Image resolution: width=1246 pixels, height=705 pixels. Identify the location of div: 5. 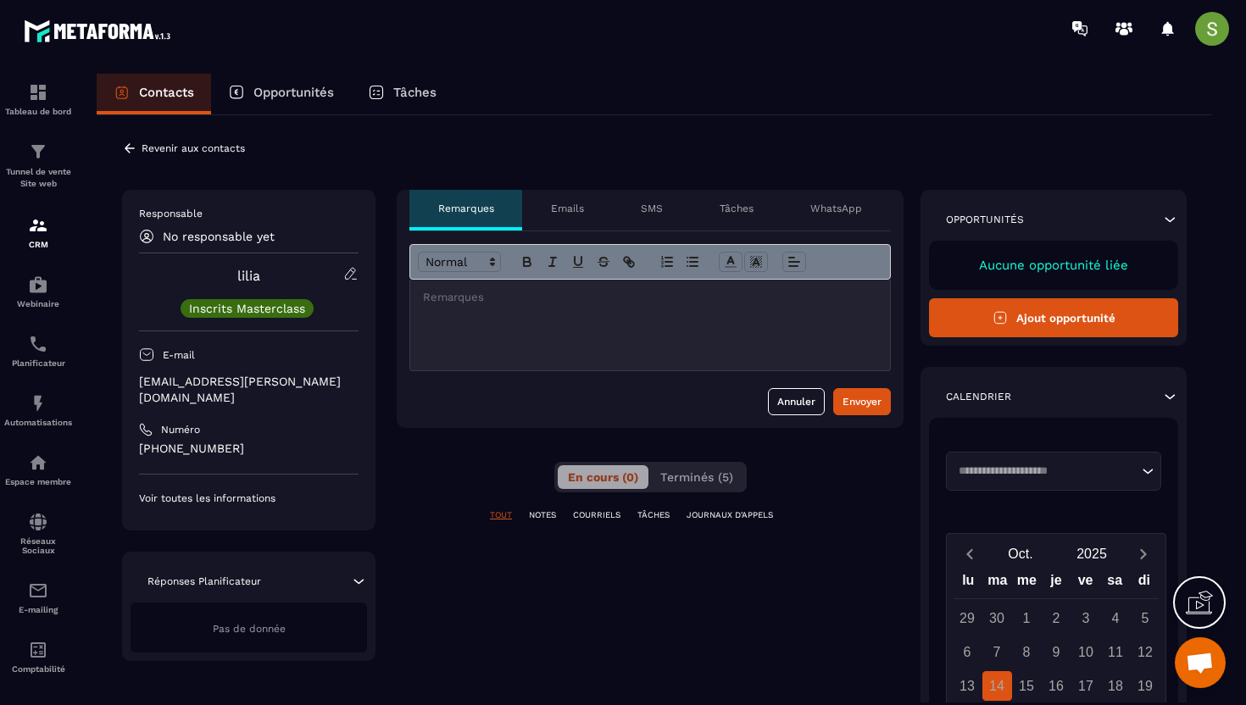
(1145, 618).